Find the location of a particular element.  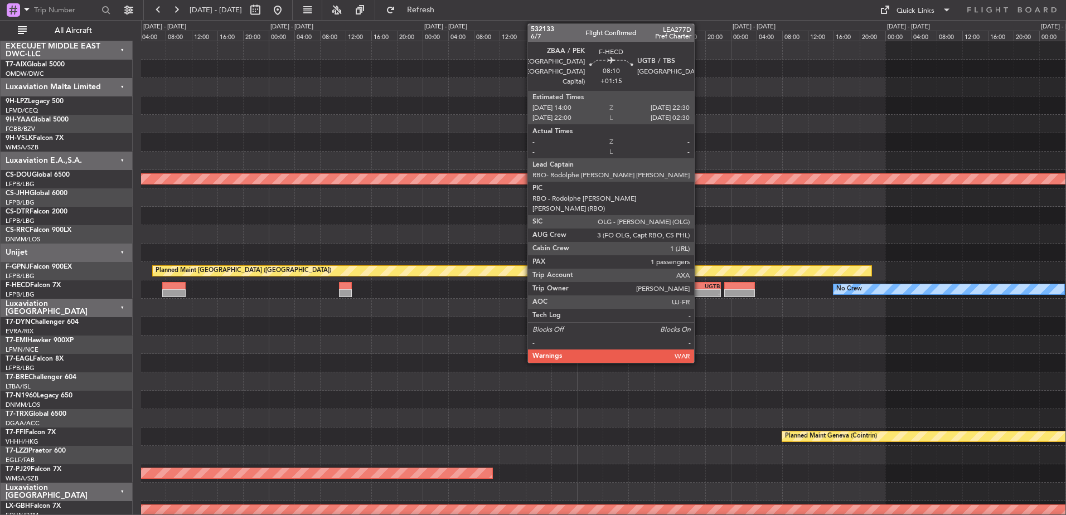

div: UGTB is located at coordinates (707, 286).